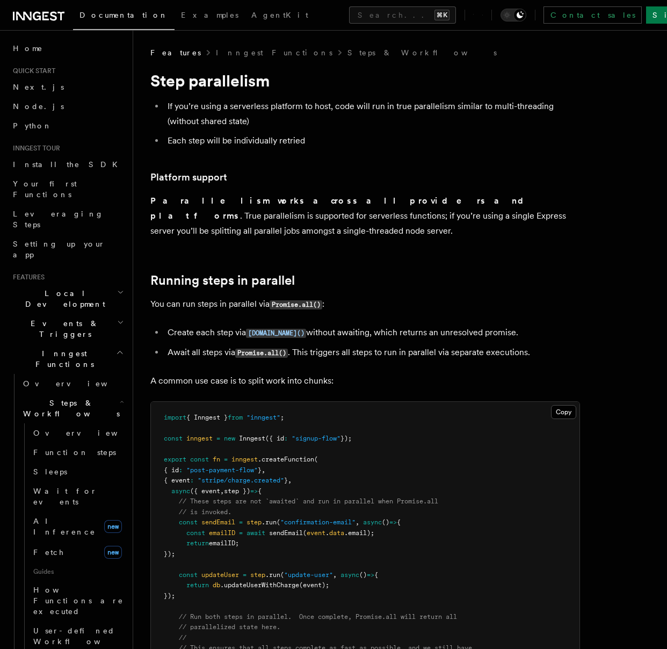 The image size is (667, 649). What do you see at coordinates (280, 15) in the screenshot?
I see `span: AgentKit` at bounding box center [280, 15].